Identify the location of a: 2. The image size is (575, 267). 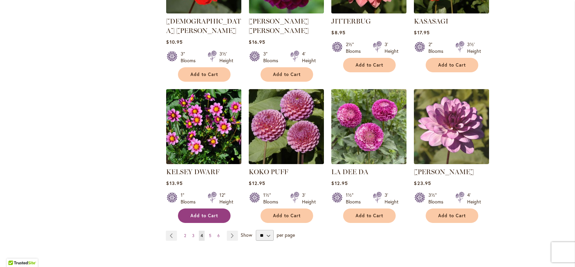
(185, 236).